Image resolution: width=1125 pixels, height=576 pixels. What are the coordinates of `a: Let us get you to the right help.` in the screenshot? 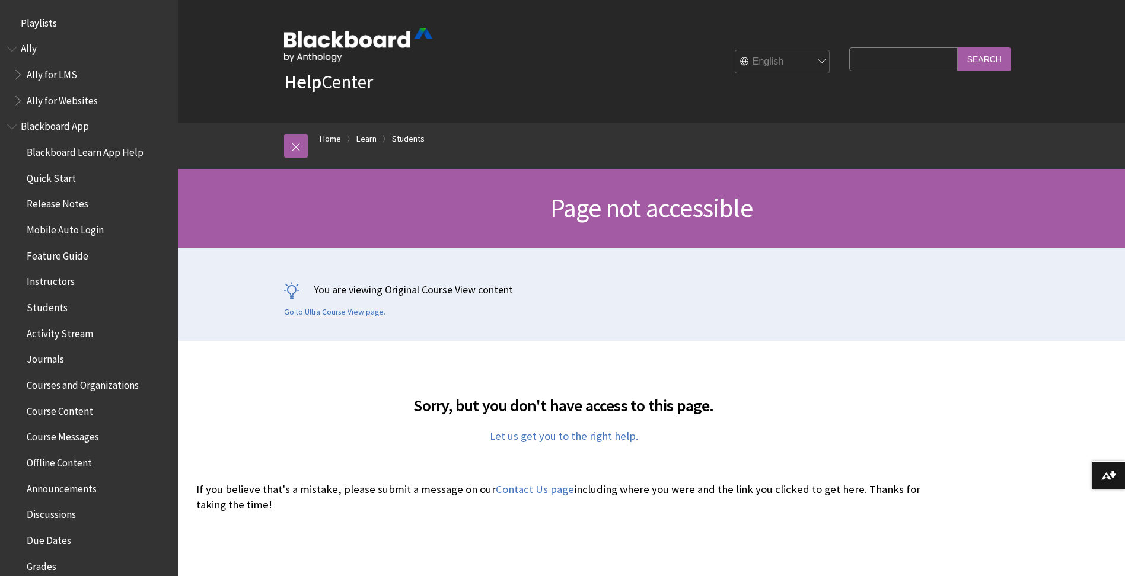 It's located at (564, 436).